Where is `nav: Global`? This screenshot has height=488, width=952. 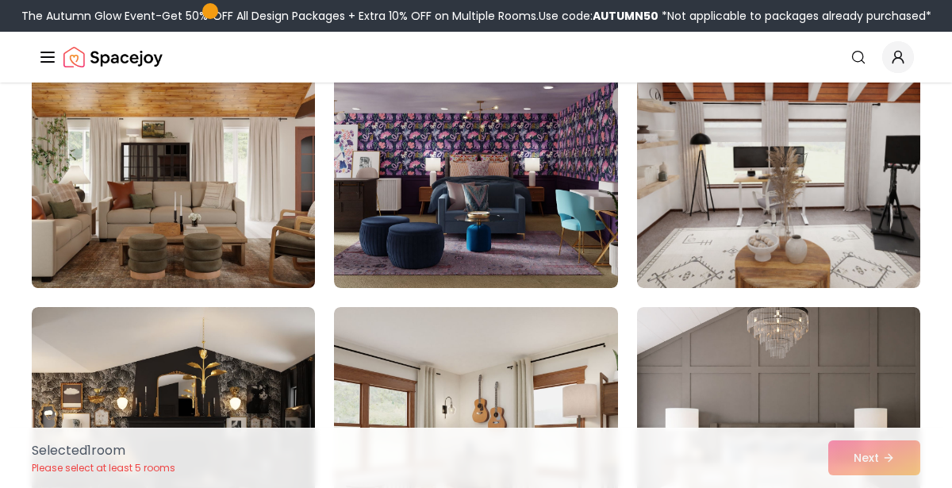 nav: Global is located at coordinates (476, 57).